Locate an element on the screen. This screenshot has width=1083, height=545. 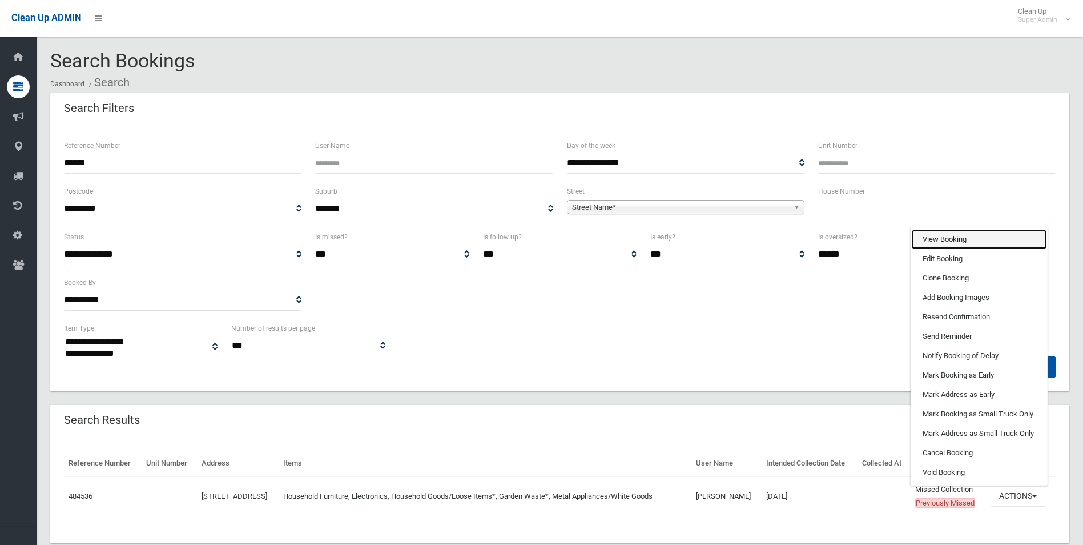
label: Suburb is located at coordinates (326, 191).